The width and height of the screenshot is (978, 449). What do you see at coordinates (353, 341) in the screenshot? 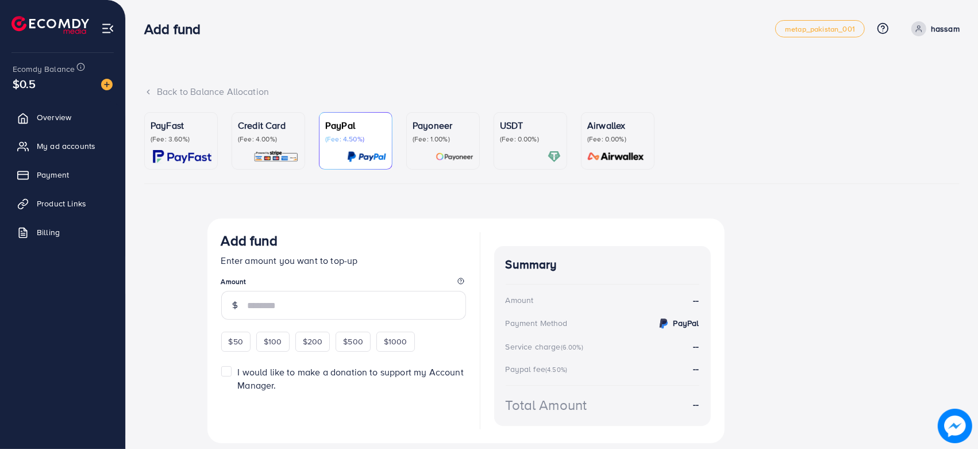
I see `span: $500` at bounding box center [353, 341].